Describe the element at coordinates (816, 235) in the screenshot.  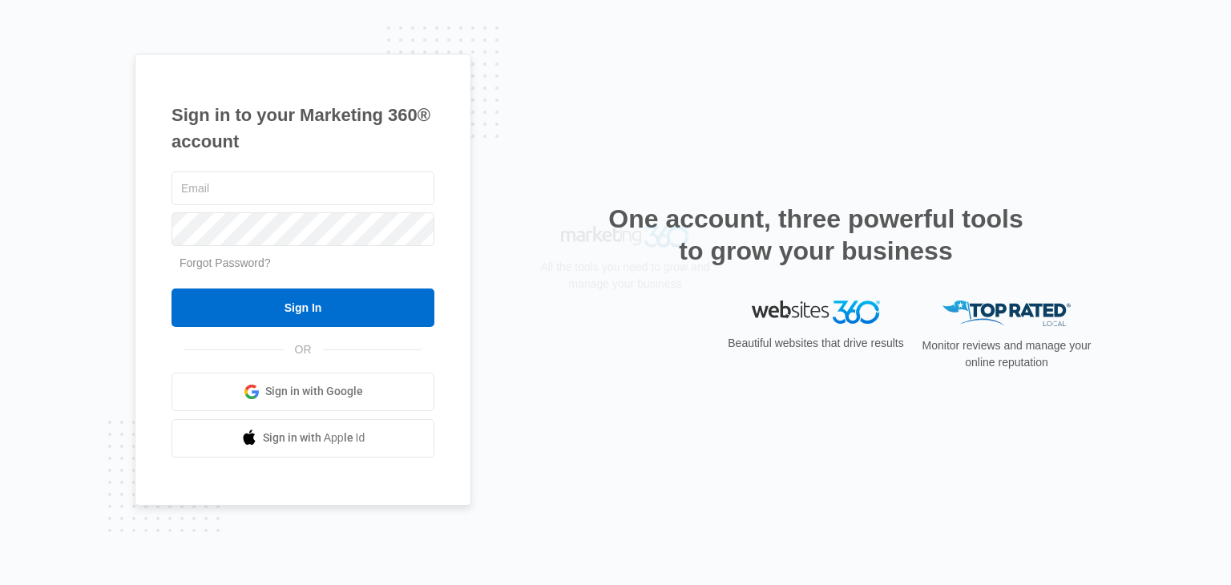
I see `h2: One account, three powerful tools to grow your business` at that location.